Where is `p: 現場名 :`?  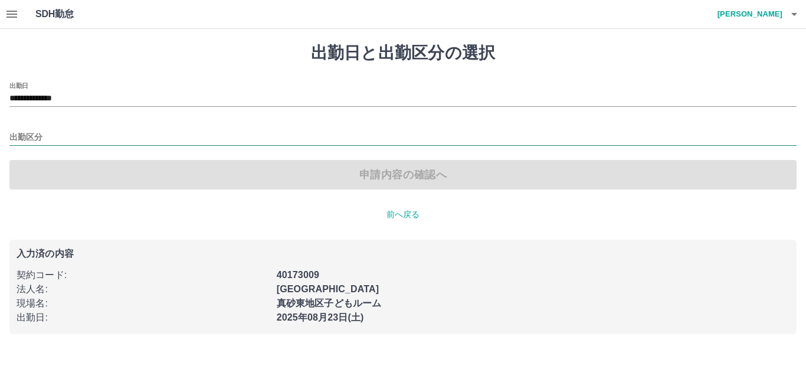
p: 現場名 : is located at coordinates (143, 303).